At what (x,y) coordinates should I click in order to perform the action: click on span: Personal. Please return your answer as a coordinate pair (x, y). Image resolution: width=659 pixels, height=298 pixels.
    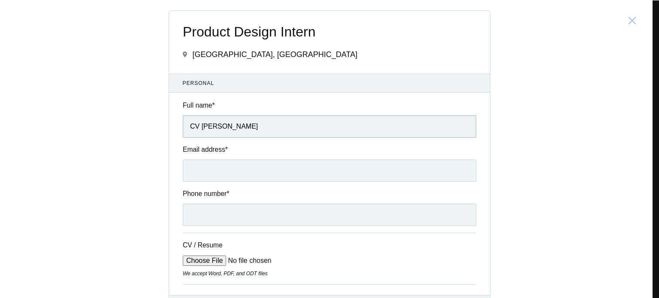
    Looking at the image, I should click on (329, 83).